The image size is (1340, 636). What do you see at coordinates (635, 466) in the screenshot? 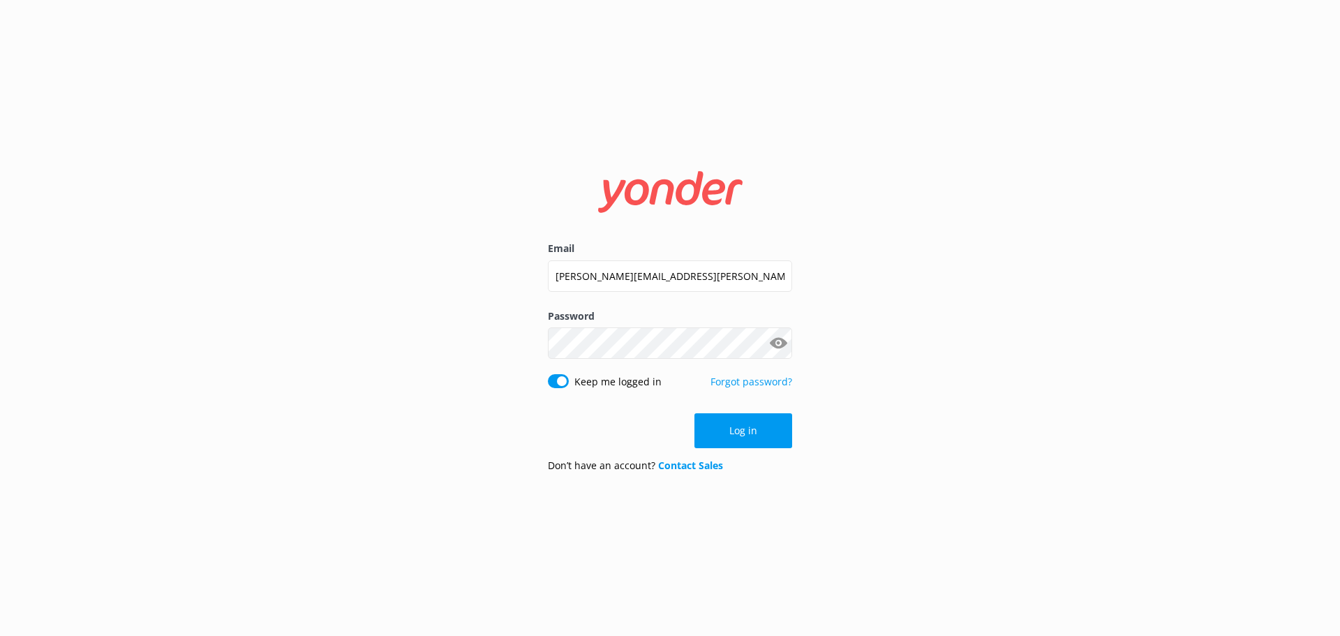
I see `p: Don’t have an account?` at bounding box center [635, 466].